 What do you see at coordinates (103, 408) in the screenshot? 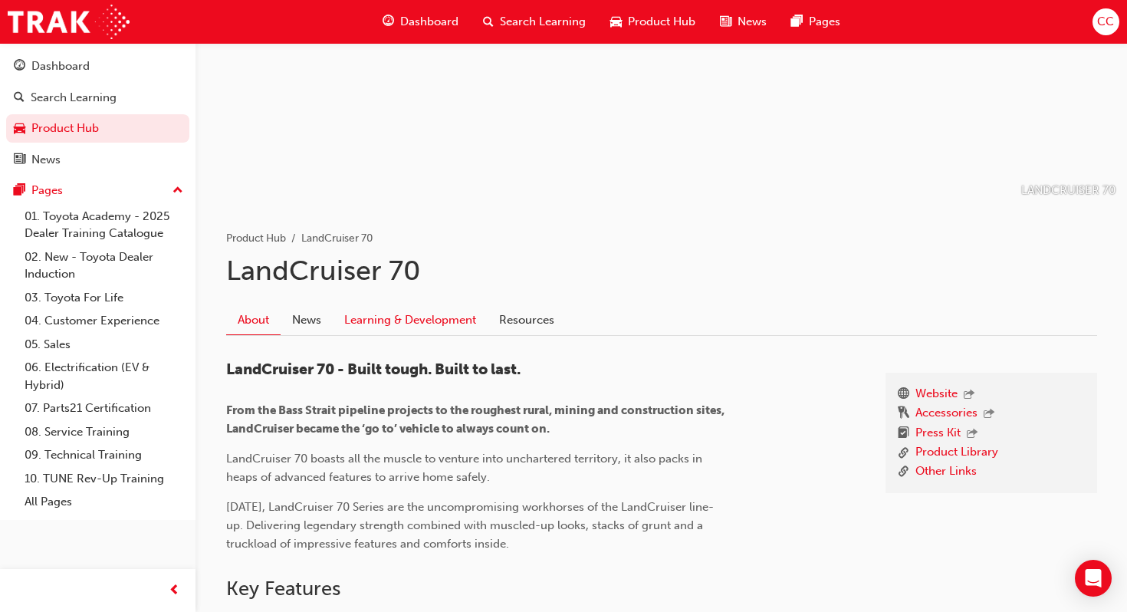
I see `a: 07. Parts21 Certification` at bounding box center [103, 408].